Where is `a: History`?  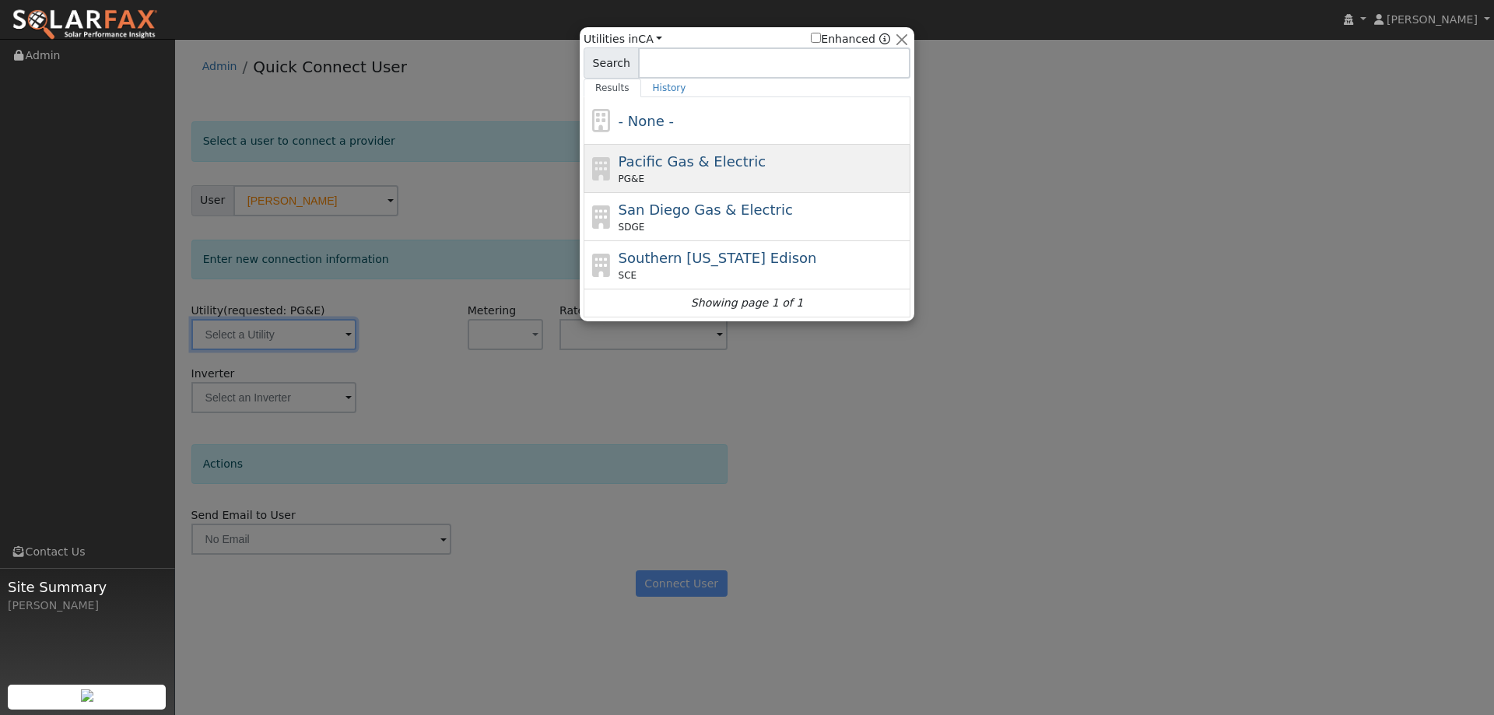 a: History is located at coordinates (669, 88).